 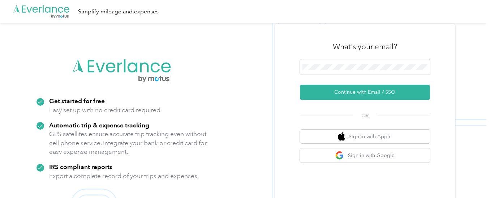 What do you see at coordinates (365, 136) in the screenshot?
I see `button: apple logoSign in with Apple` at bounding box center [365, 136].